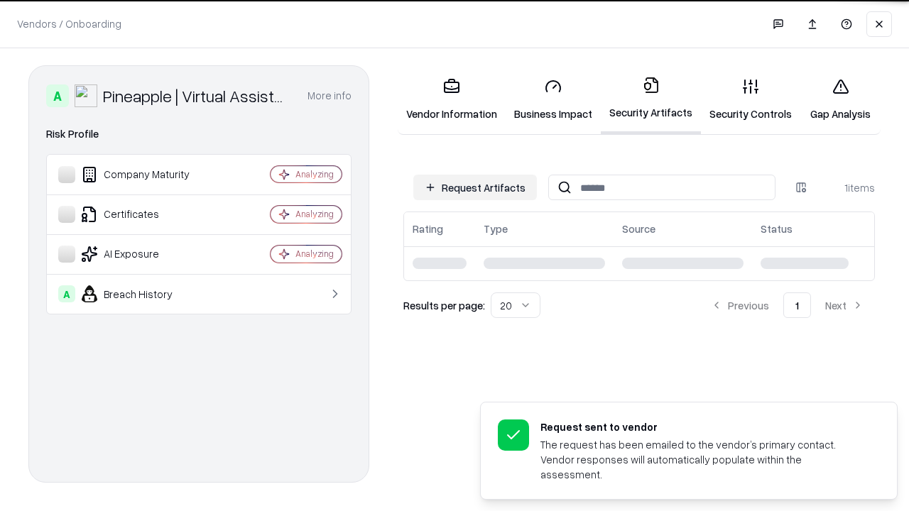  I want to click on div: Type, so click(495, 229).